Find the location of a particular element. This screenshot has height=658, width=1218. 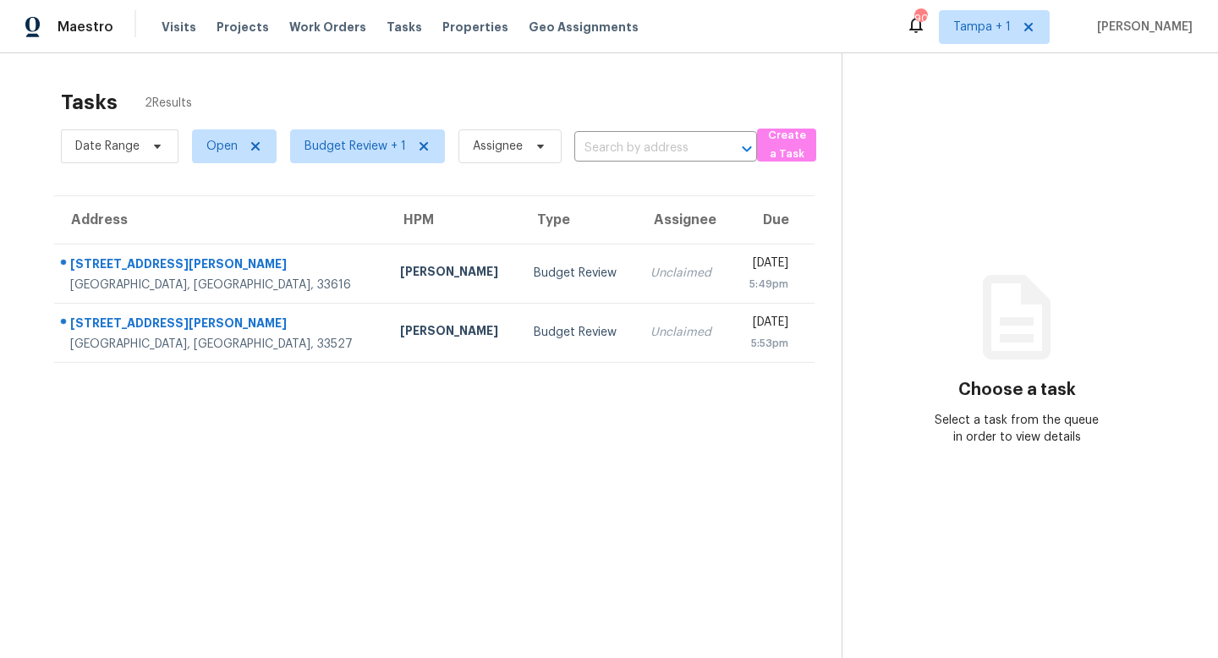

span: Visits is located at coordinates (178, 27).